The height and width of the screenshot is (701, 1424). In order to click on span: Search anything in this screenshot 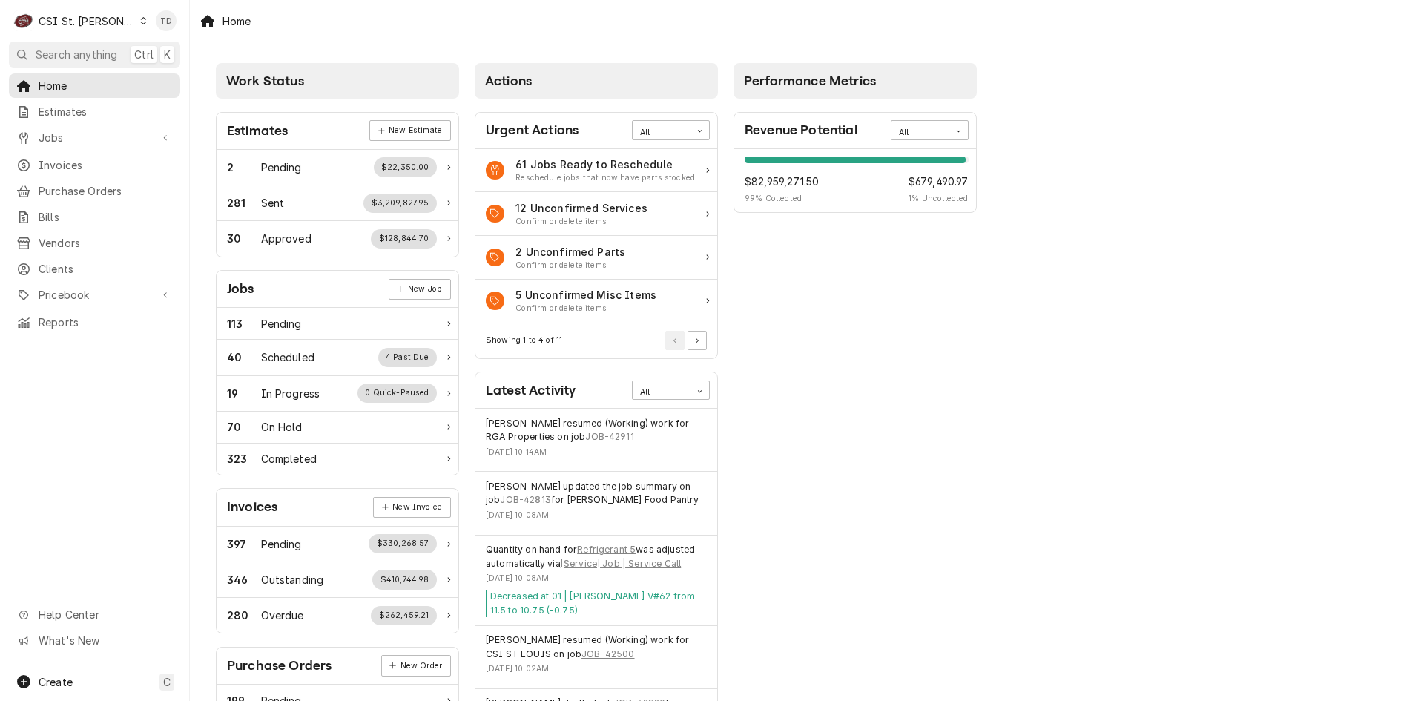, I will do `click(76, 54)`.